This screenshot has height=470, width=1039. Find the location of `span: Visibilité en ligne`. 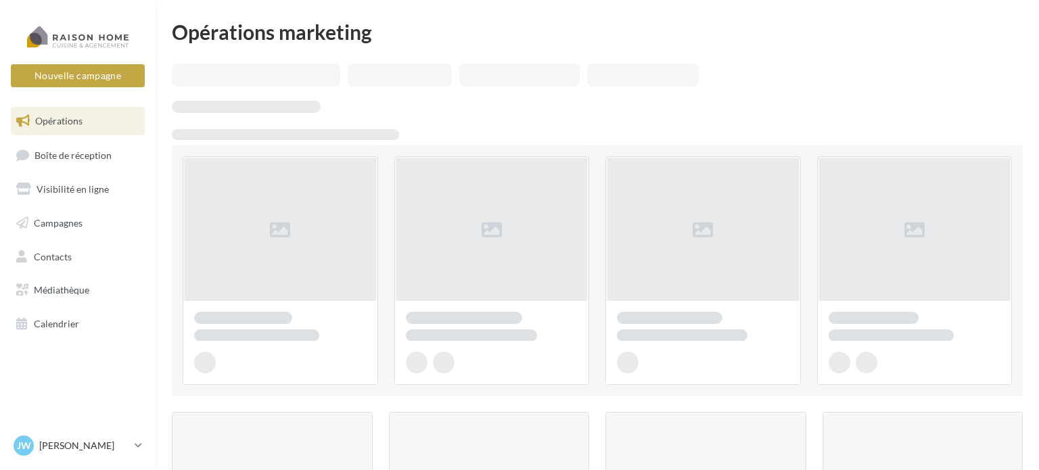

span: Visibilité en ligne is located at coordinates (72, 189).